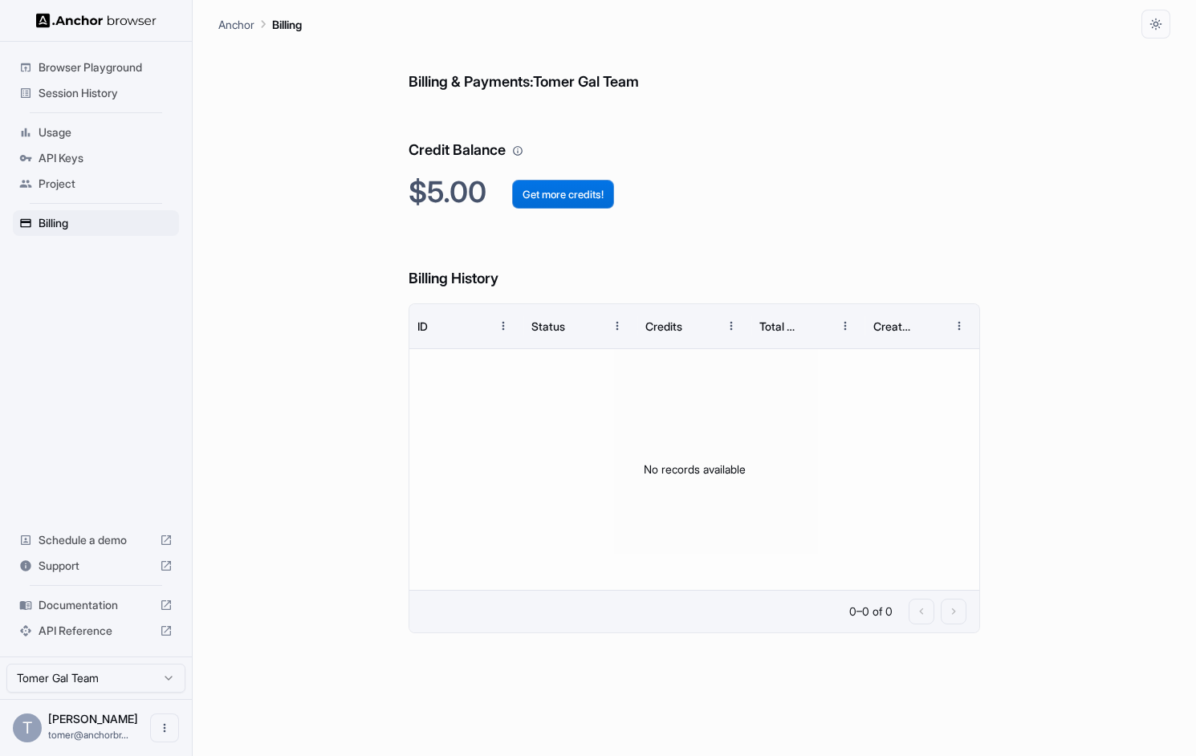  I want to click on svg: Your credit balance will be consumed as you use the API. Visit the usage page to view a breakdown..., so click(518, 151).